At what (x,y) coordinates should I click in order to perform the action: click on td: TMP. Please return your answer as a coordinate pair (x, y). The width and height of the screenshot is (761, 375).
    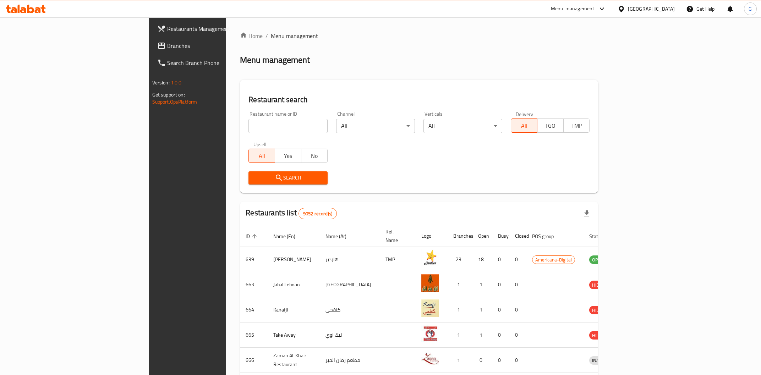
    Looking at the image, I should click on (397, 259).